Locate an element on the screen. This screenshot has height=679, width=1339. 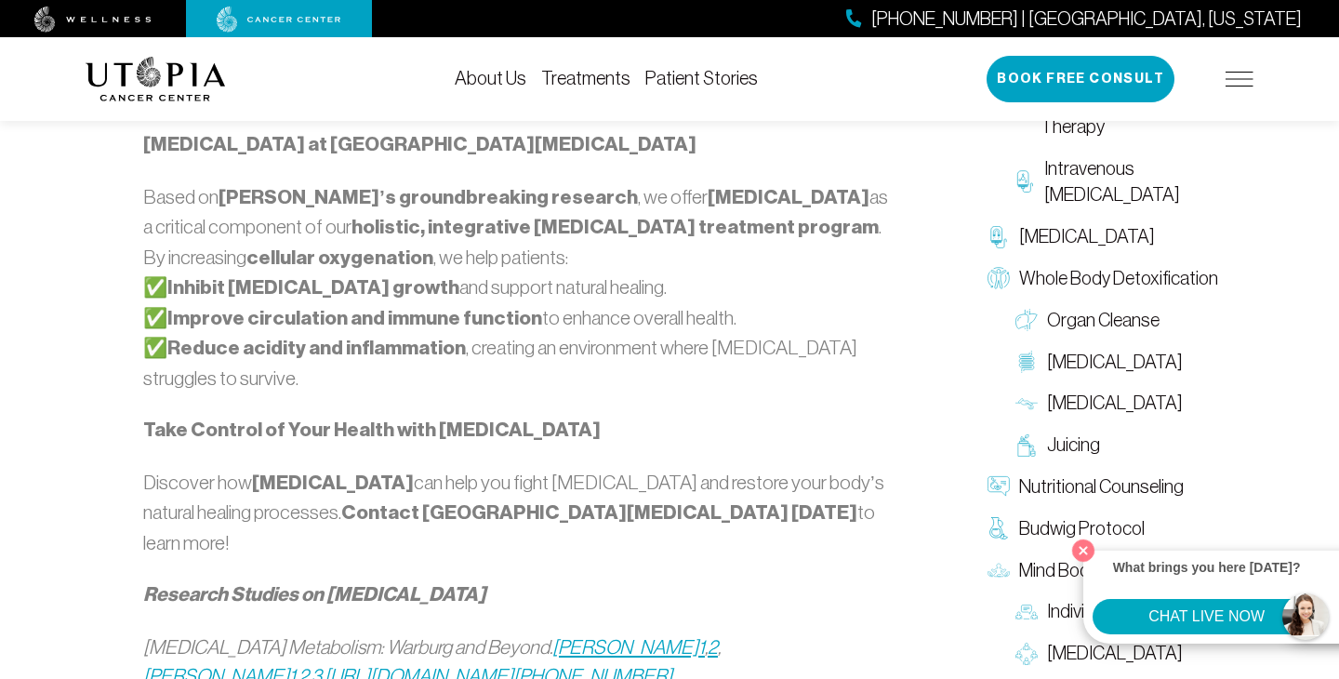
em: 1 is located at coordinates (701, 646).